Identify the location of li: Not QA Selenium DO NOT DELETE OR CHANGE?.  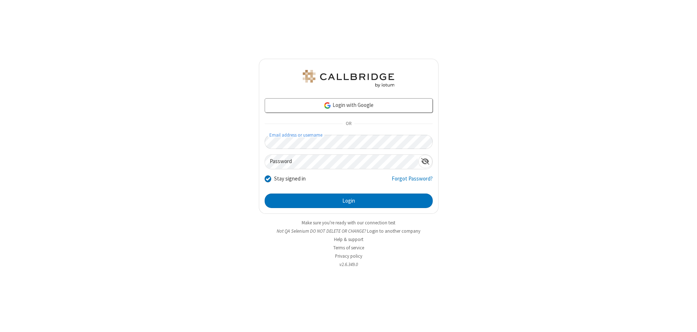
(348, 231).